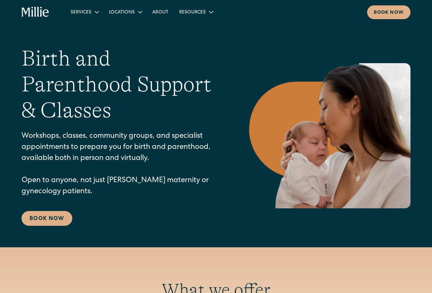  Describe the element at coordinates (122, 84) in the screenshot. I see `h1: Birth and Parenthood Support & Classes` at that location.